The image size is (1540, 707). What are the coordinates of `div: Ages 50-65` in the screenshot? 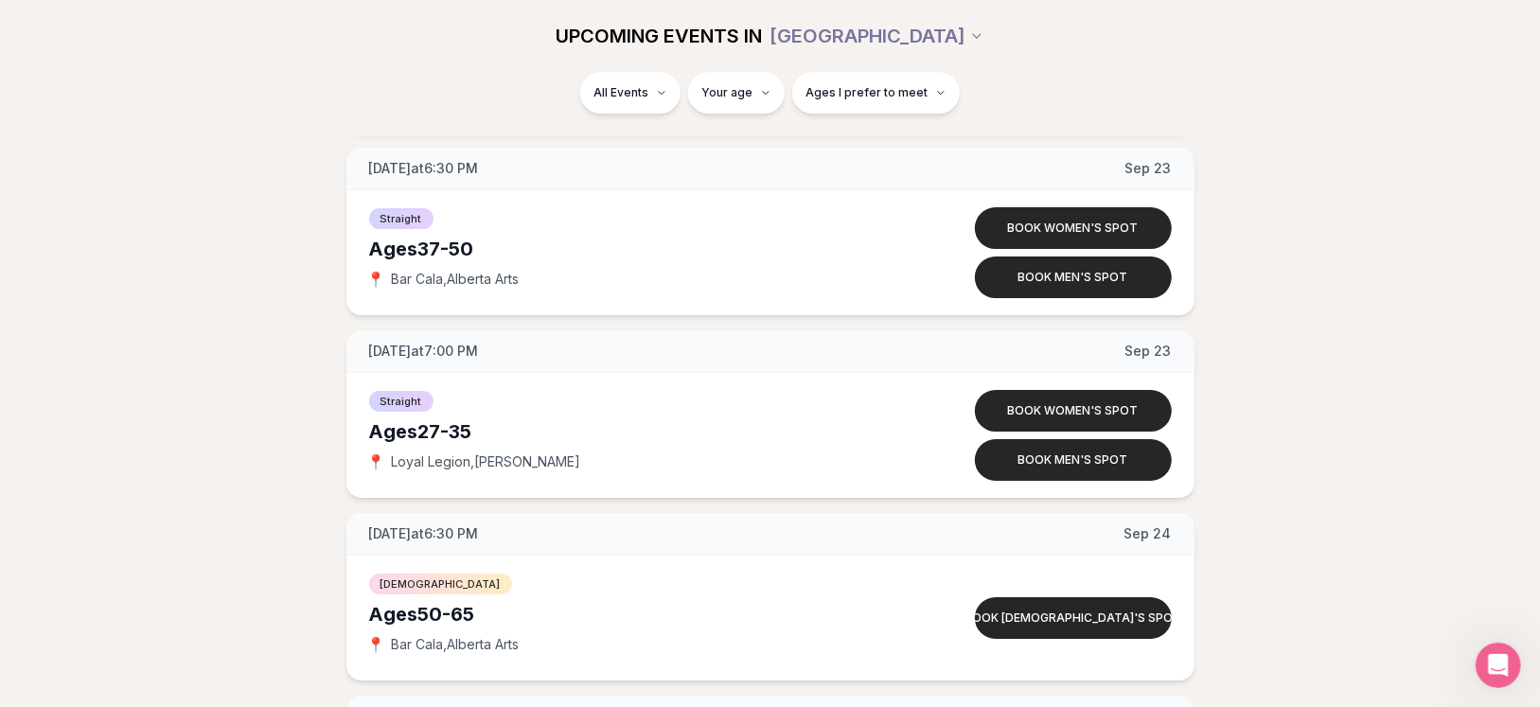 It's located at (636, 614).